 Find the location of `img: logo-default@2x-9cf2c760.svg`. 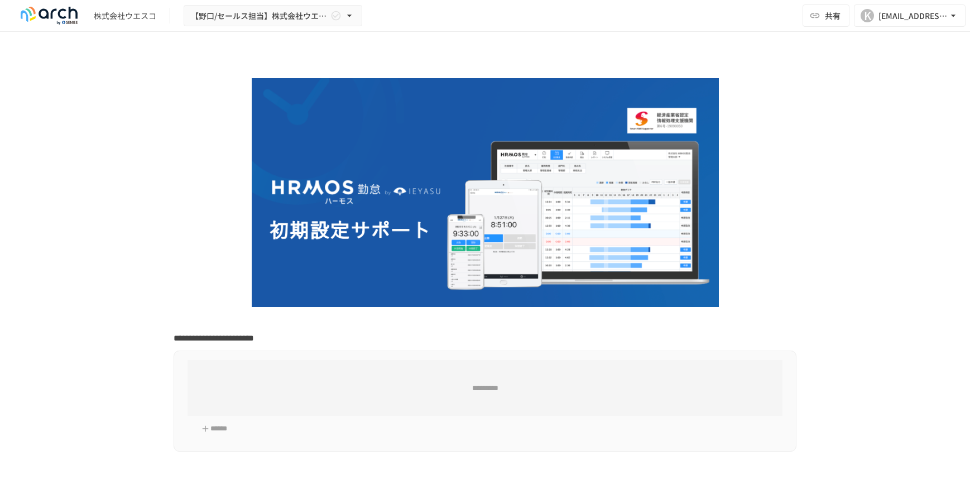

img: logo-default@2x-9cf2c760.svg is located at coordinates (49, 16).